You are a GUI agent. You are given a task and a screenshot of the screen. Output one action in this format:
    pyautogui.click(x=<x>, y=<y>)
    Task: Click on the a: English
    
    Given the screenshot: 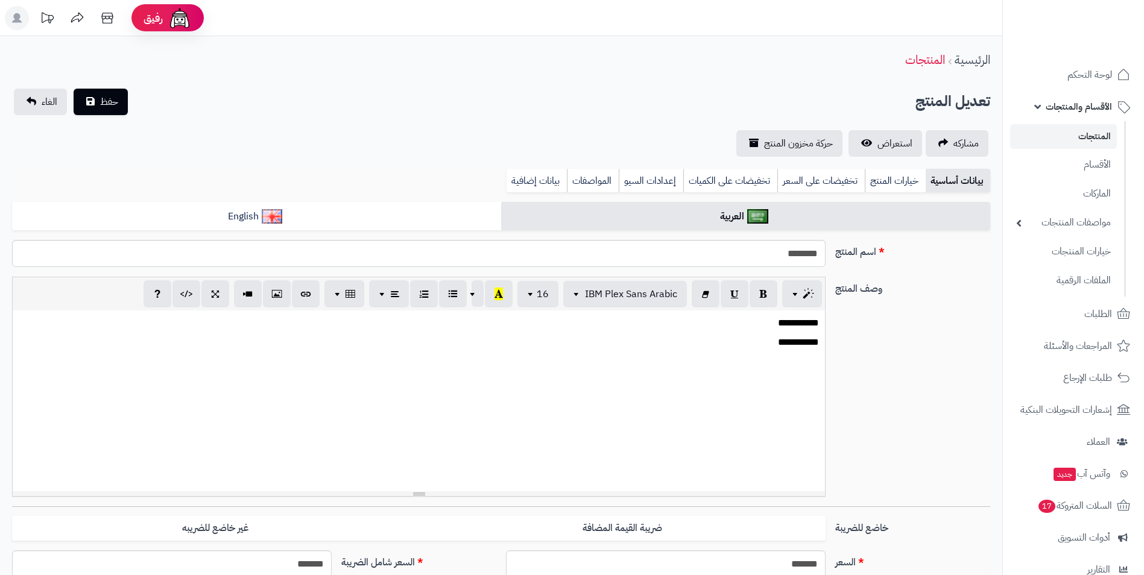 What is the action you would take?
    pyautogui.click(x=256, y=217)
    